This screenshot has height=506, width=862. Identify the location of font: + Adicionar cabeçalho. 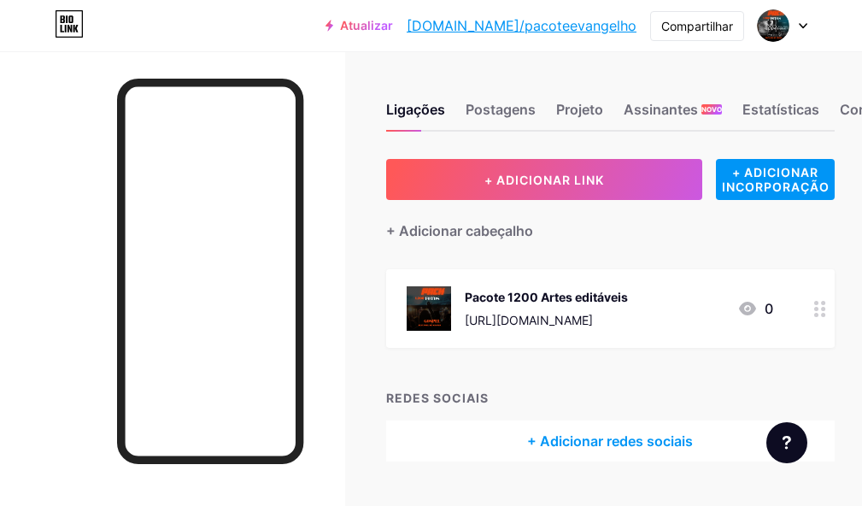
(460, 231).